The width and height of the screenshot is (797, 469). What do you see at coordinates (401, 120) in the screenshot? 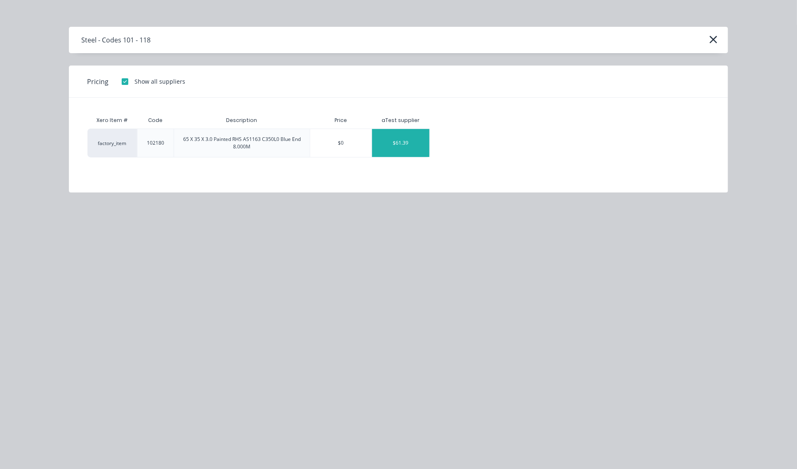
I see `div: aTest supplier` at bounding box center [401, 120].